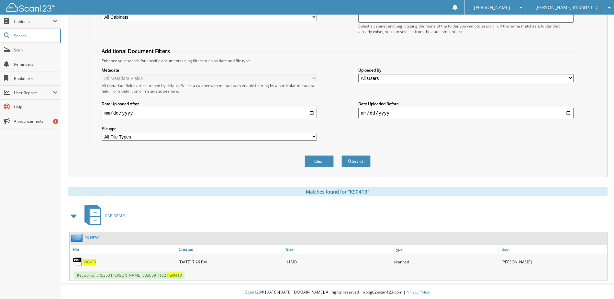  Describe the element at coordinates (356, 161) in the screenshot. I see `button: Search` at that location.